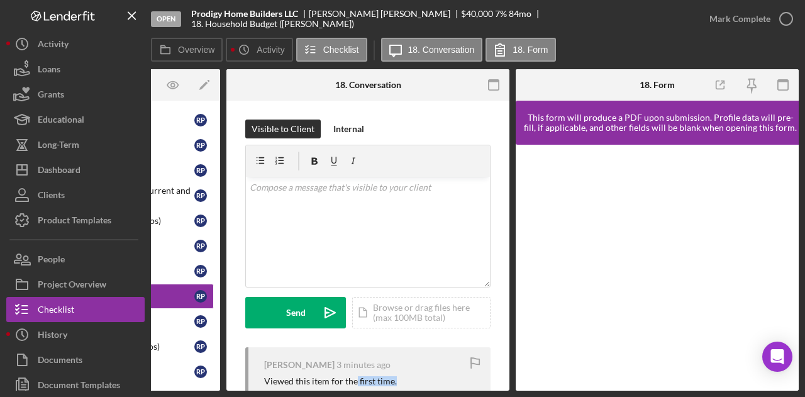 This screenshot has height=397, width=805. I want to click on div: History, so click(52, 336).